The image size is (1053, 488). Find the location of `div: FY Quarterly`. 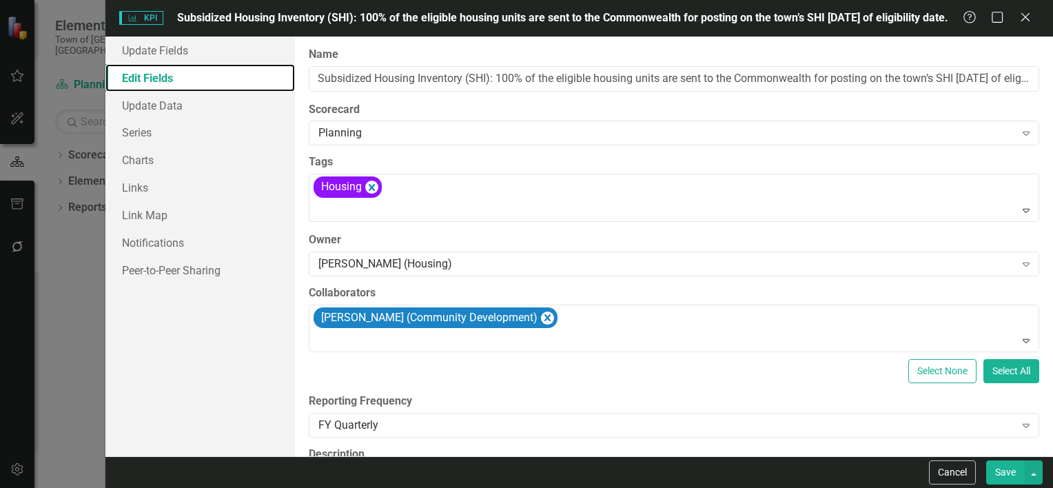

div: FY Quarterly is located at coordinates (666, 425).